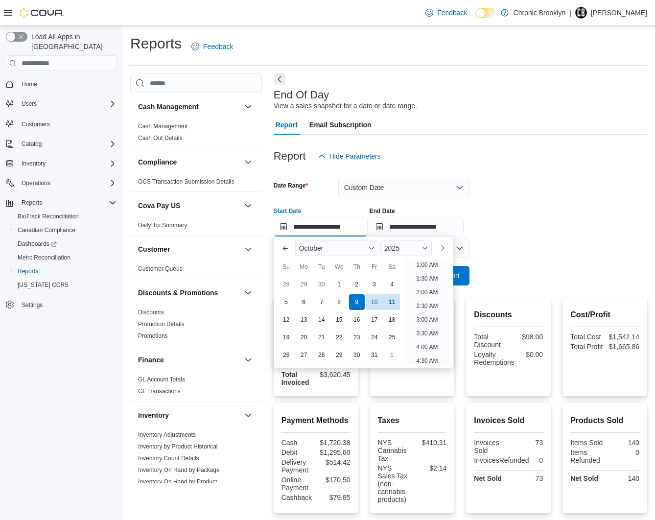 This screenshot has width=655, height=520. Describe the element at coordinates (29, 84) in the screenshot. I see `span: Home` at that location.